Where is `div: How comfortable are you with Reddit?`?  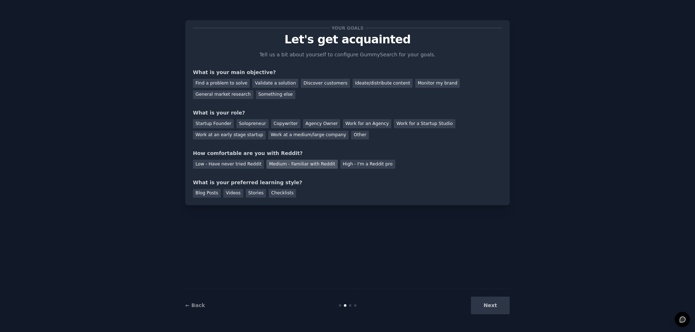 div: How comfortable are you with Reddit? is located at coordinates (347, 153).